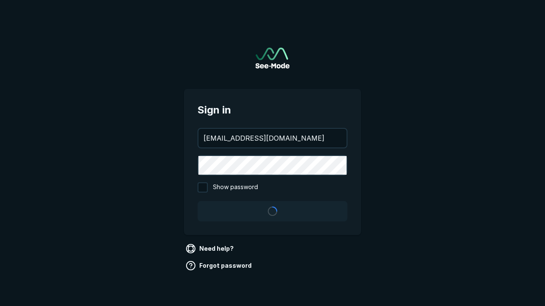  I want to click on span: Sign in, so click(272, 110).